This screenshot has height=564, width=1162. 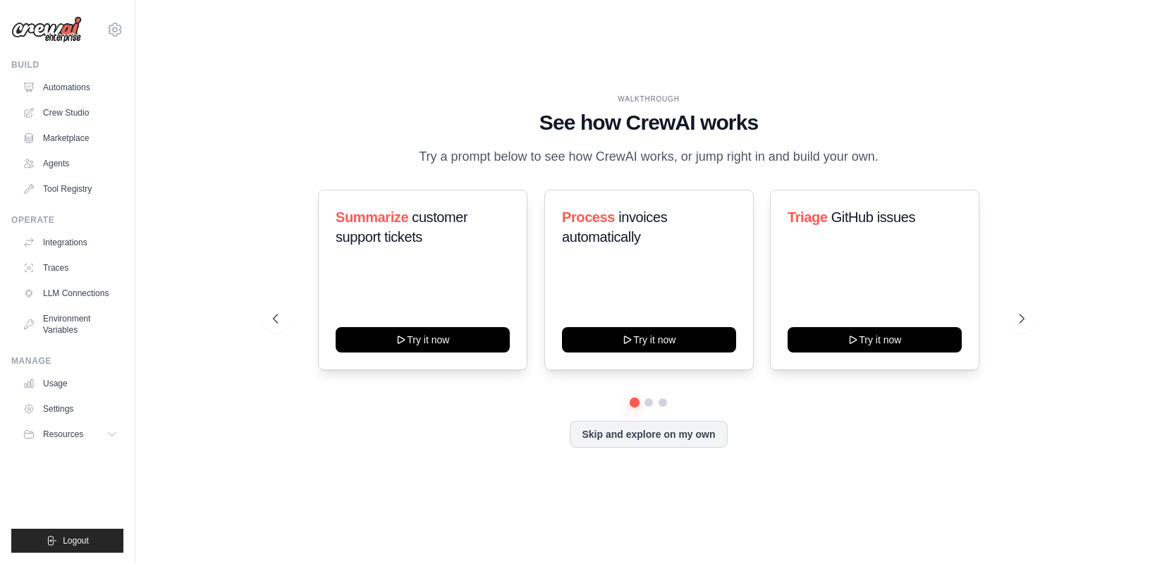 What do you see at coordinates (649, 157) in the screenshot?
I see `p: Try a prompt below to see how CrewAI works, or jump right in and build your own.` at bounding box center [649, 157].